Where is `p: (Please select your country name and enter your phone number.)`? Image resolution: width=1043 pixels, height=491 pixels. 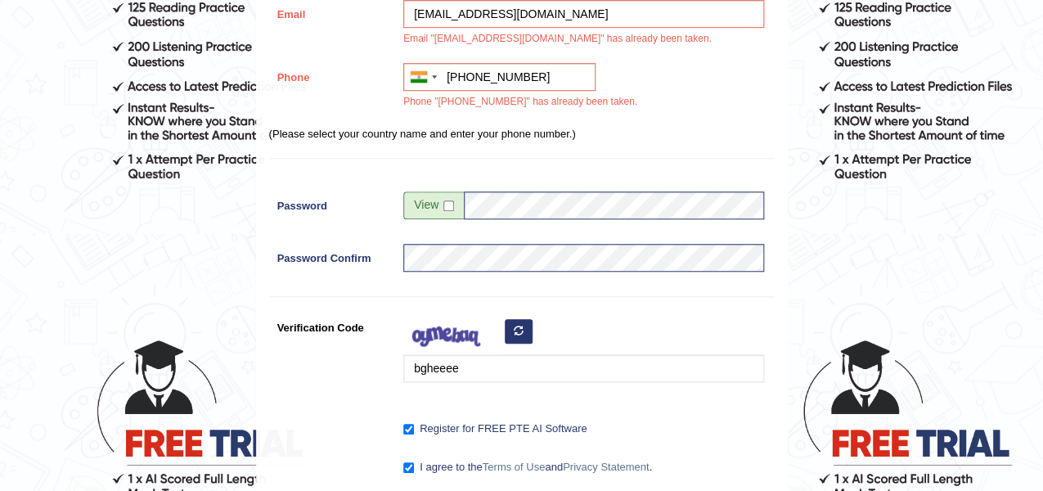 p: (Please select your country name and enter your phone number.) is located at coordinates (522, 133).